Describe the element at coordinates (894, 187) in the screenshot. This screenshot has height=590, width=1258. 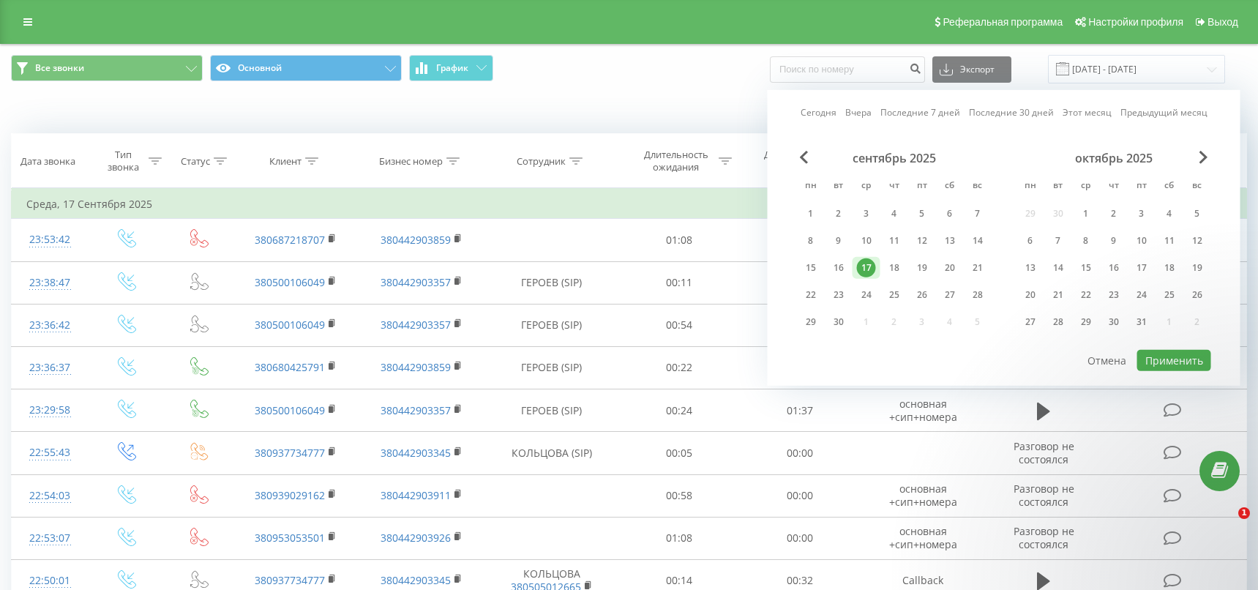
I see `abbr: четверг` at that location.